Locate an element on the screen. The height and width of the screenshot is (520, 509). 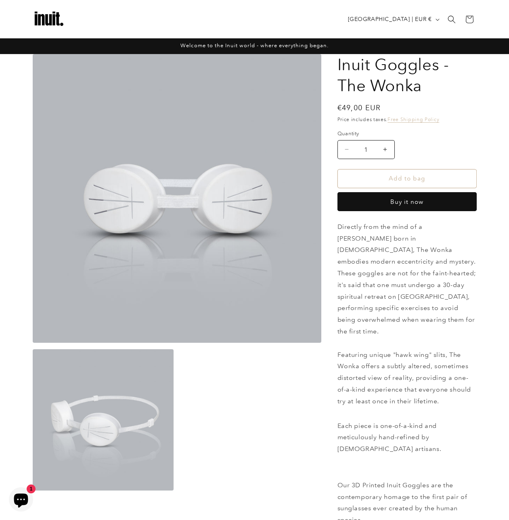
label: Quantity is located at coordinates (407, 134).